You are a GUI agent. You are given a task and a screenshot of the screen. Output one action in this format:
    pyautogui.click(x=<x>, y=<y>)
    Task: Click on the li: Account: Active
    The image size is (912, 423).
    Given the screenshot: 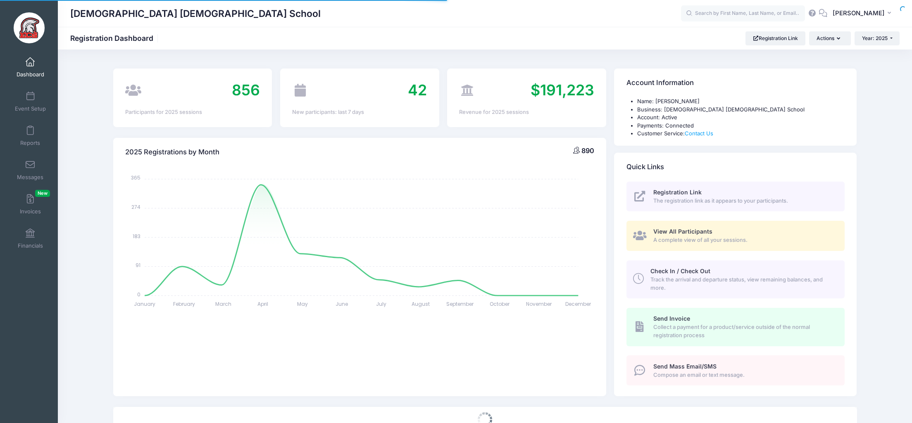 What is the action you would take?
    pyautogui.click(x=741, y=118)
    